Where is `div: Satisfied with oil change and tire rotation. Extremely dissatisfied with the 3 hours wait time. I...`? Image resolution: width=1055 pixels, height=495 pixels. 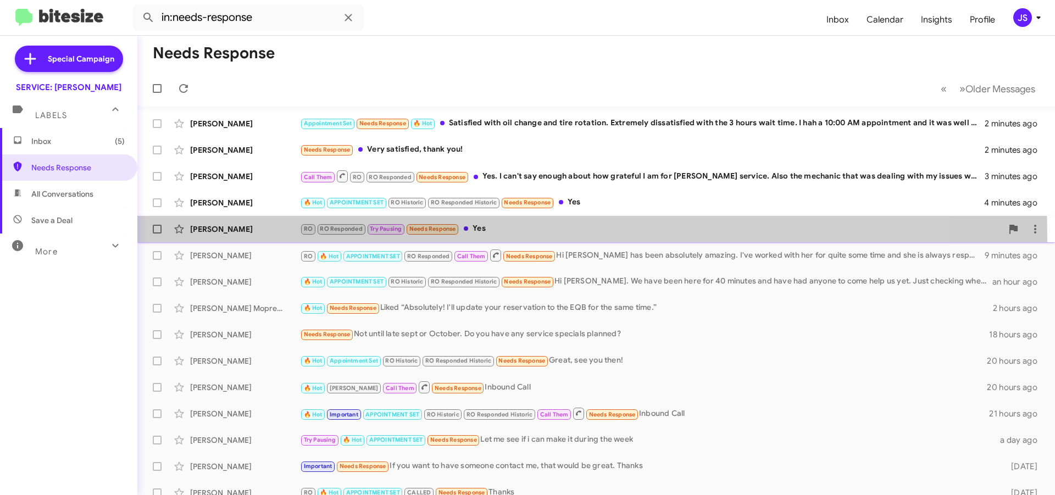
div: Satisfied with oil change and tire rotation. Extremely dissatisfied with the 3 hours wait time. I... is located at coordinates (643, 123).